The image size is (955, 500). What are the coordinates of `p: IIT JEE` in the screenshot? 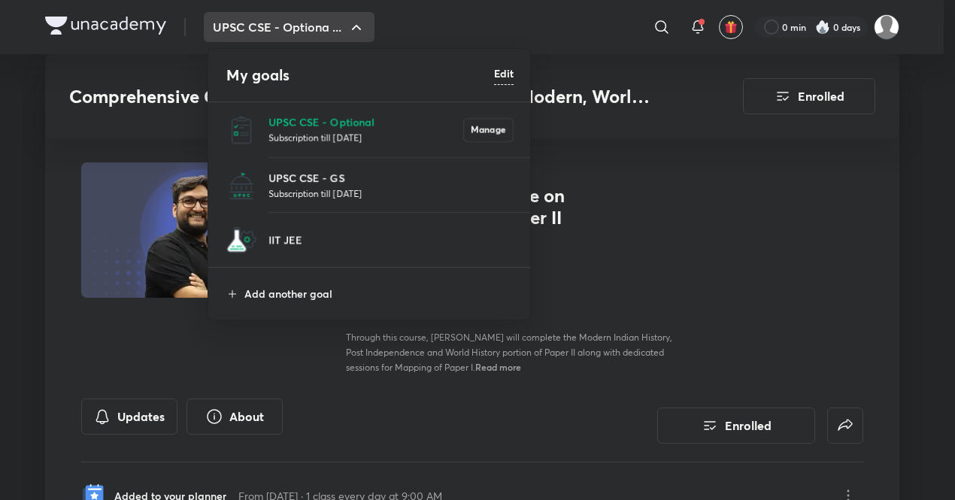 It's located at (391, 239).